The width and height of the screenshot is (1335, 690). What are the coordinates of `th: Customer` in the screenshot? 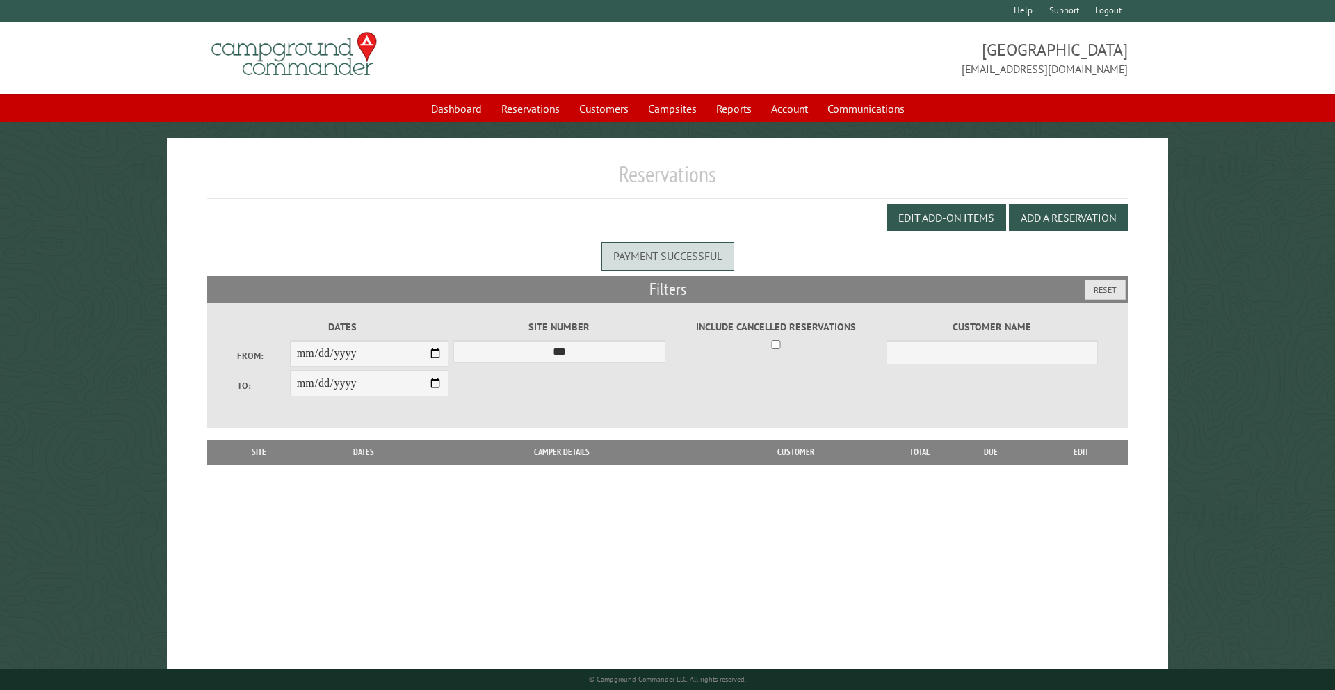 It's located at (795, 452).